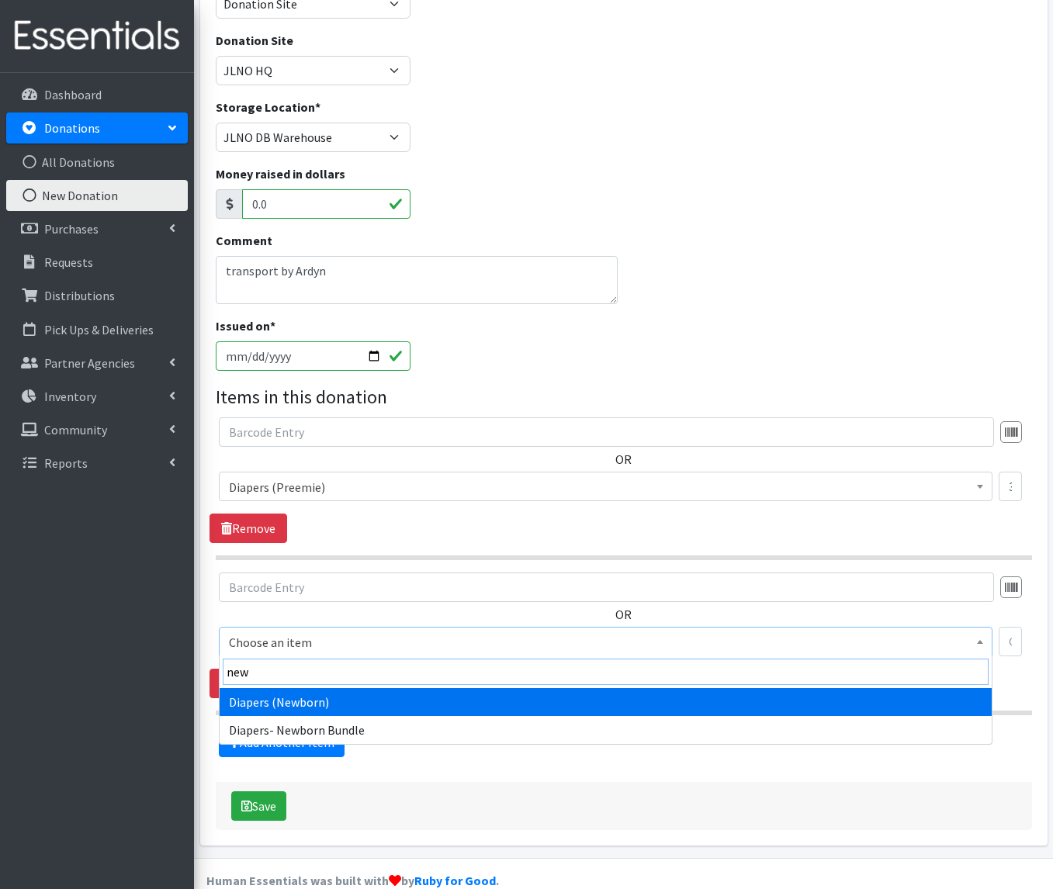 The width and height of the screenshot is (1053, 889). What do you see at coordinates (99, 330) in the screenshot?
I see `p: Pick Ups & Deliveries` at bounding box center [99, 330].